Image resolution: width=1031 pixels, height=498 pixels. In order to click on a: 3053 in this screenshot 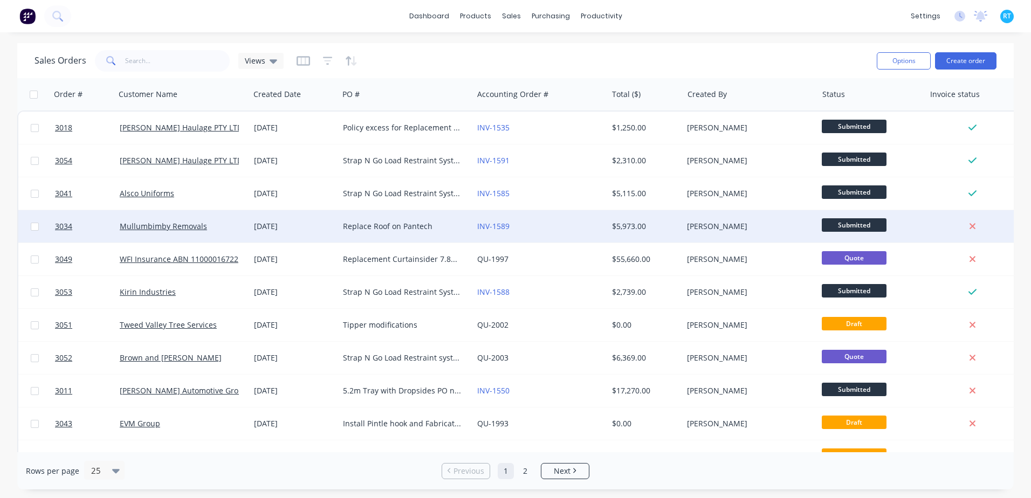, I will do `click(87, 292)`.